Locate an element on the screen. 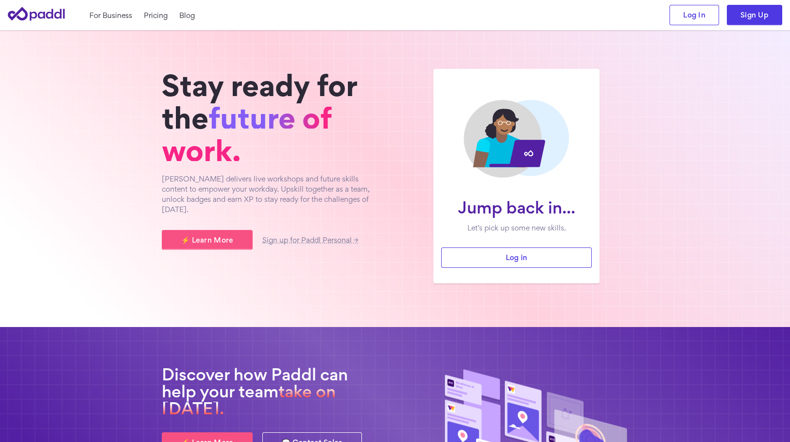 The height and width of the screenshot is (442, 790). a: Sign up for Paddl Personal → is located at coordinates (310, 240).